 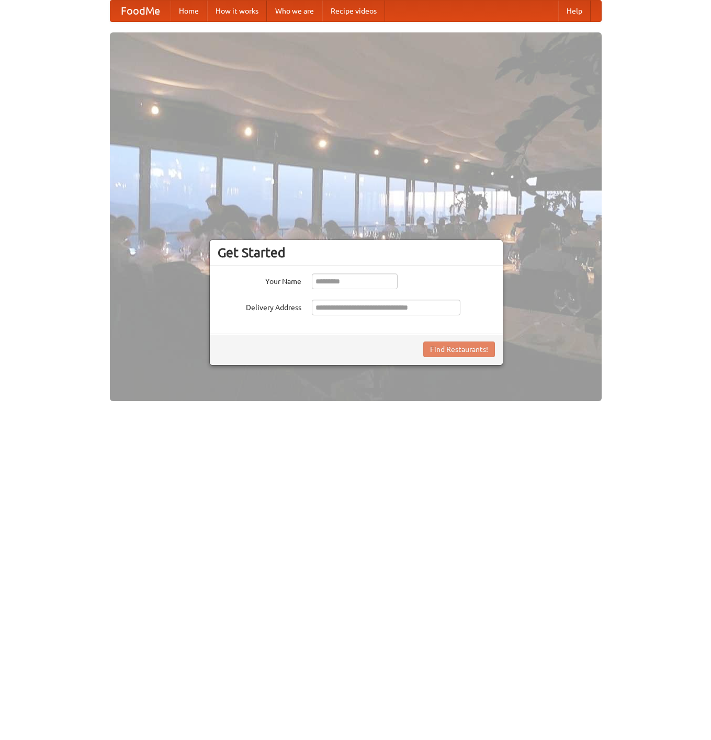 What do you see at coordinates (259, 306) in the screenshot?
I see `label: Delivery Address` at bounding box center [259, 306].